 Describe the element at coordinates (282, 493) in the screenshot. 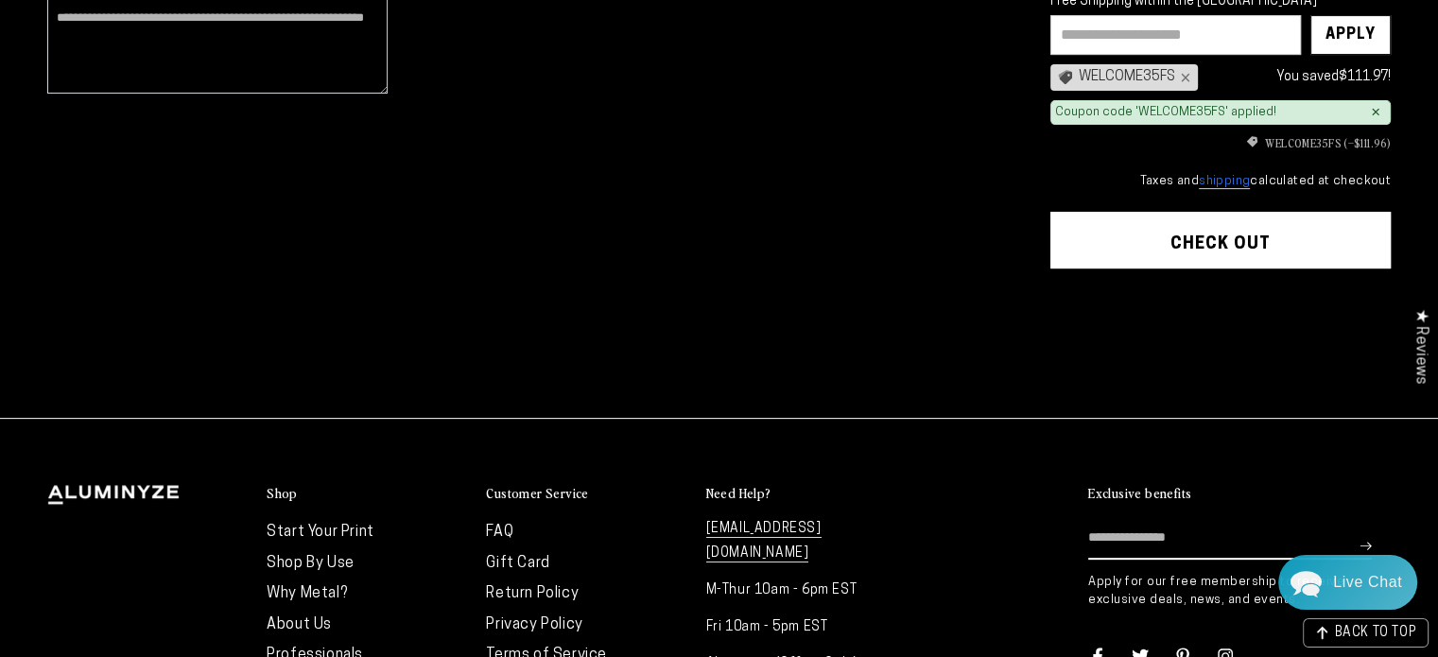

I see `h2: Shop` at that location.